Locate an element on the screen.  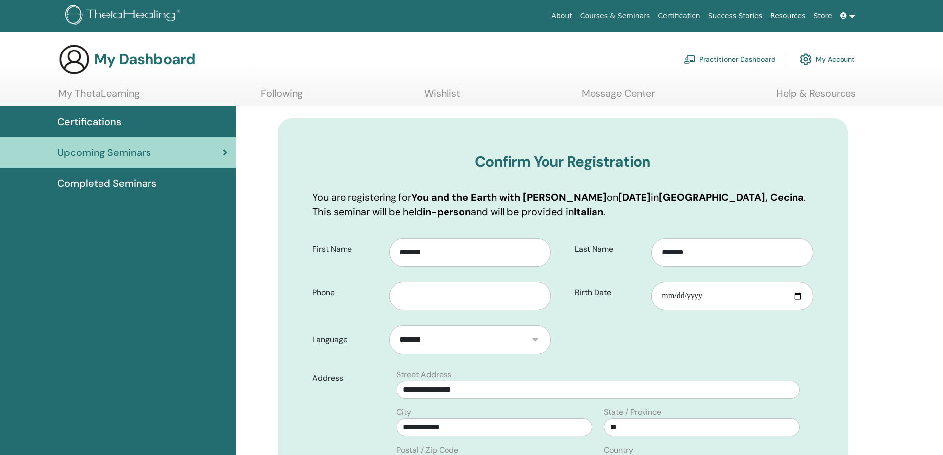
h3: My Dashboard is located at coordinates (145, 59).